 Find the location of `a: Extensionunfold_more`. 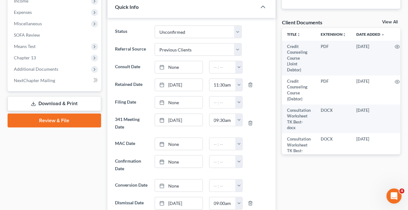

a: Extensionunfold_more is located at coordinates (334, 34).